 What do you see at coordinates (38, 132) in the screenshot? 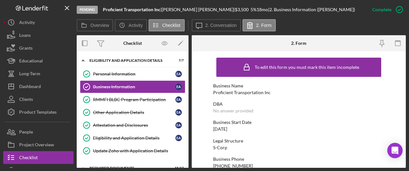
I see `button: People` at bounding box center [38, 132].